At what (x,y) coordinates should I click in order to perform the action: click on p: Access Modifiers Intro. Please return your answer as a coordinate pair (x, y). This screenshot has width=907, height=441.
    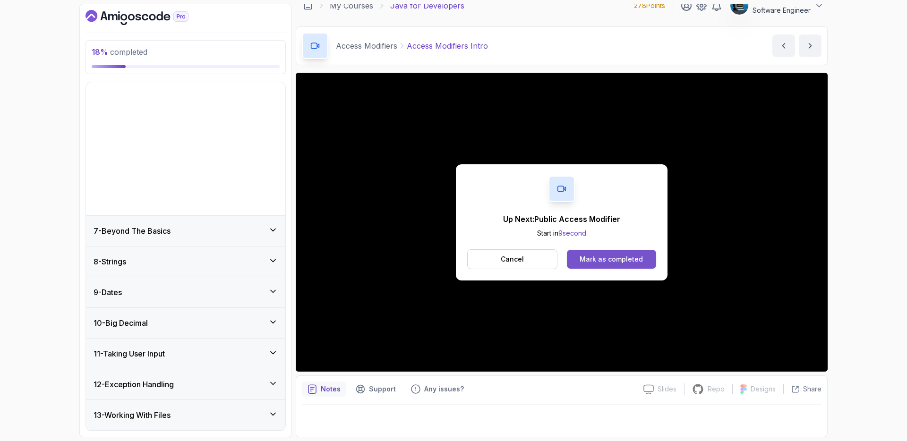
    Looking at the image, I should click on (447, 46).